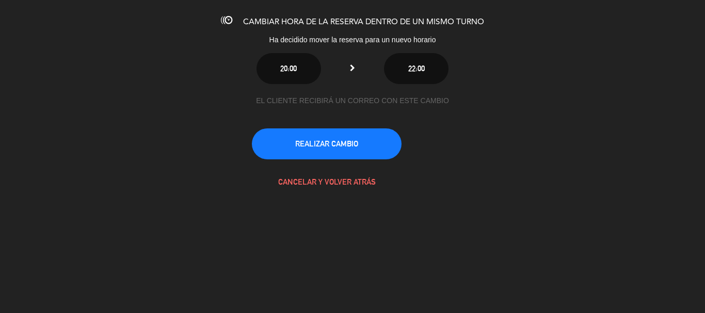 The height and width of the screenshot is (313, 705). I want to click on div: Ha decidido mover la reserva para un nuevo horario, so click(353, 40).